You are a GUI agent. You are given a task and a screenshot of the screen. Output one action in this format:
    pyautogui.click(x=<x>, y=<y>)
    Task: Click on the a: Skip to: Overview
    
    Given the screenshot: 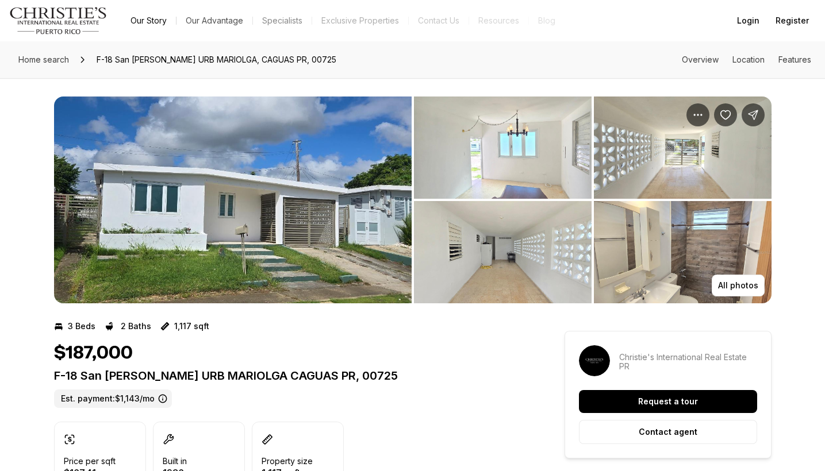 What is the action you would take?
    pyautogui.click(x=700, y=59)
    